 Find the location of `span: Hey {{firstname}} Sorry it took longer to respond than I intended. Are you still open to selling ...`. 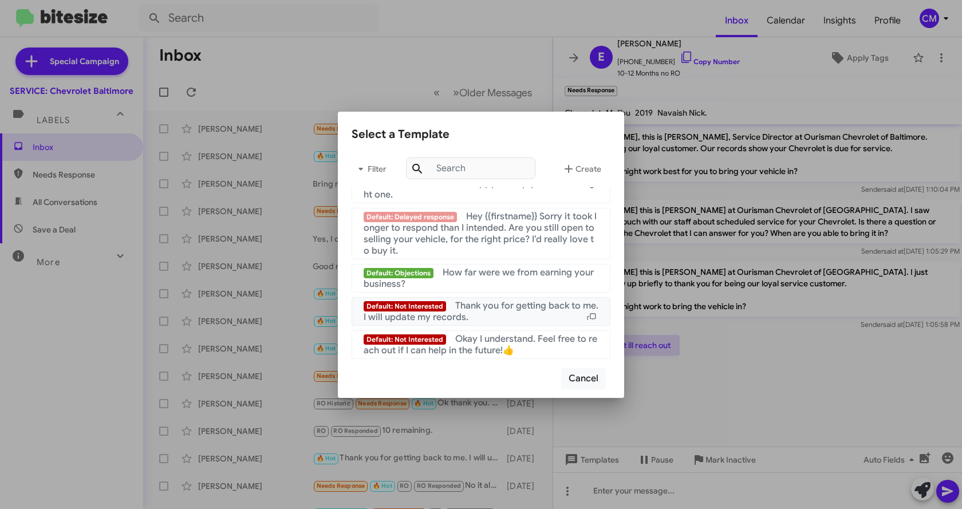

span: Hey {{firstname}} Sorry it took longer to respond than I intended. Are you still open to selling ... is located at coordinates (480, 234).